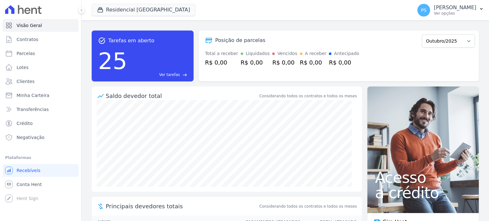  I want to click on a: Recebíveis, so click(40, 171).